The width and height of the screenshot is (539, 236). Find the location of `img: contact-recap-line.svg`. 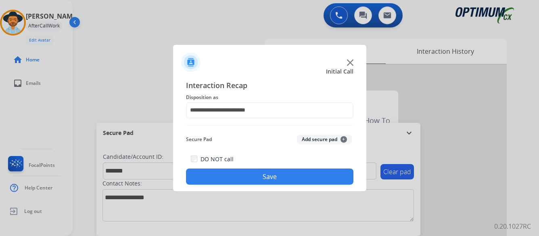

img: contact-recap-line.svg is located at coordinates (270, 125).